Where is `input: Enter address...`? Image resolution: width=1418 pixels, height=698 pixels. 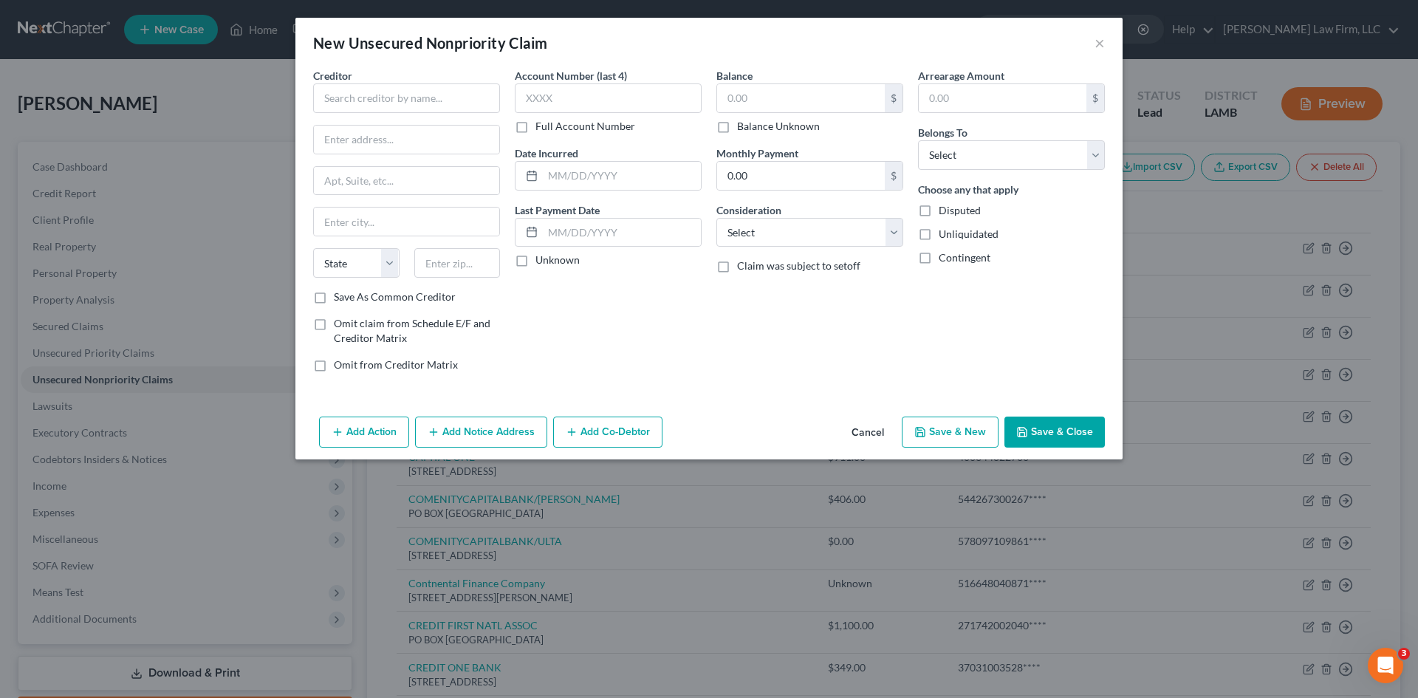
input: Enter address... is located at coordinates (406, 140).